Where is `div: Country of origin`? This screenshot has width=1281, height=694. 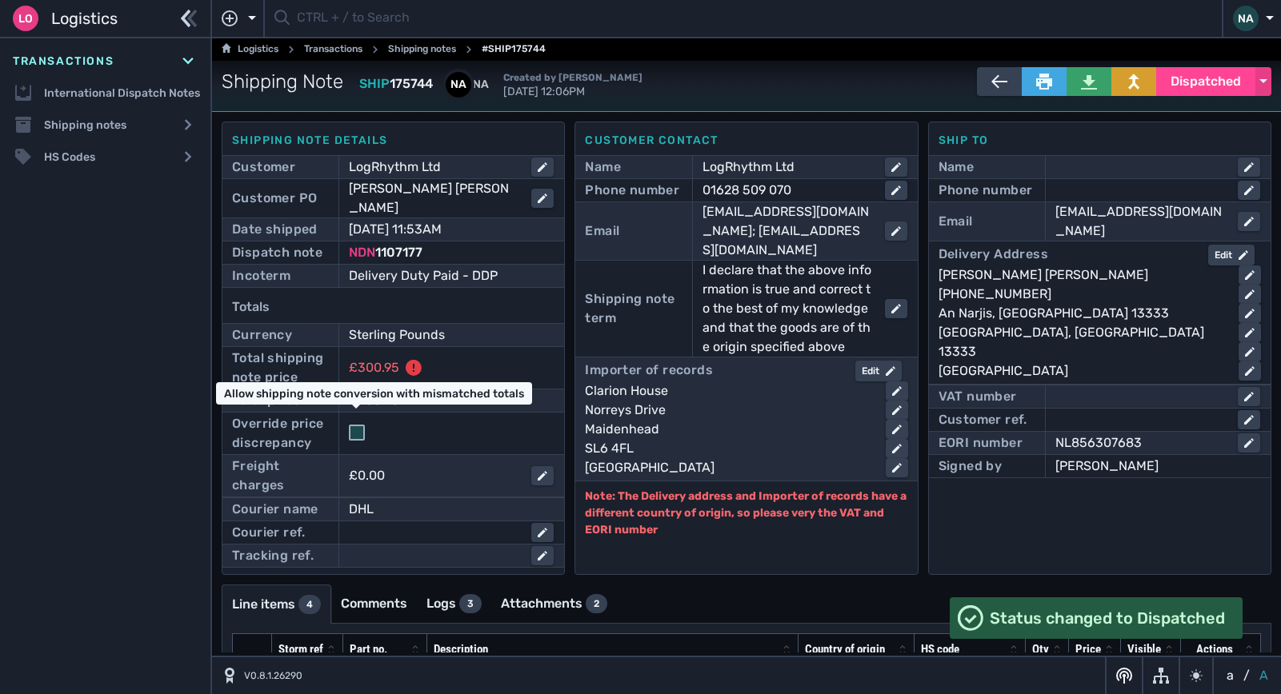 div: Country of origin is located at coordinates (850, 650).